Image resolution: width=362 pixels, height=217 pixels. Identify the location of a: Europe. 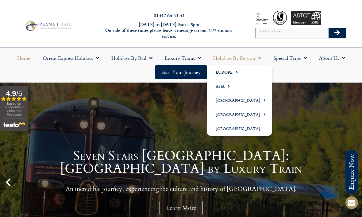
(240, 72).